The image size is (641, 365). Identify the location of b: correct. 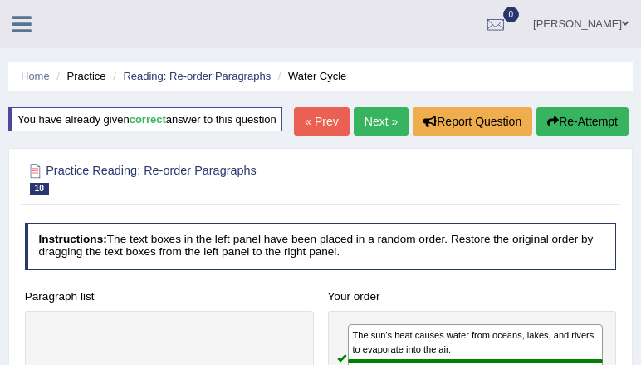
(148, 119).